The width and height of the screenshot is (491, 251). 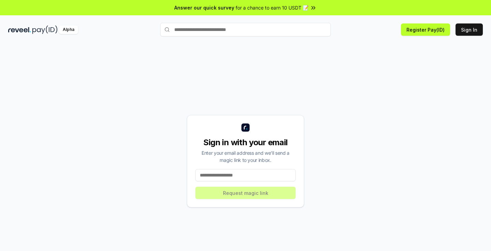 What do you see at coordinates (19, 30) in the screenshot?
I see `img: reveel_dark` at bounding box center [19, 30].